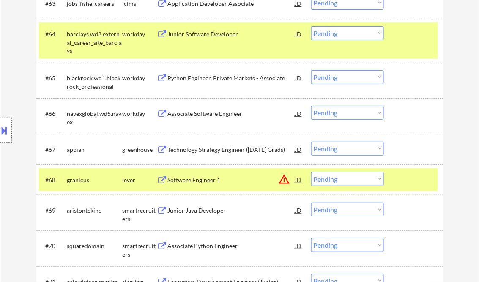  Describe the element at coordinates (140, 34) in the screenshot. I see `div: workday` at that location.